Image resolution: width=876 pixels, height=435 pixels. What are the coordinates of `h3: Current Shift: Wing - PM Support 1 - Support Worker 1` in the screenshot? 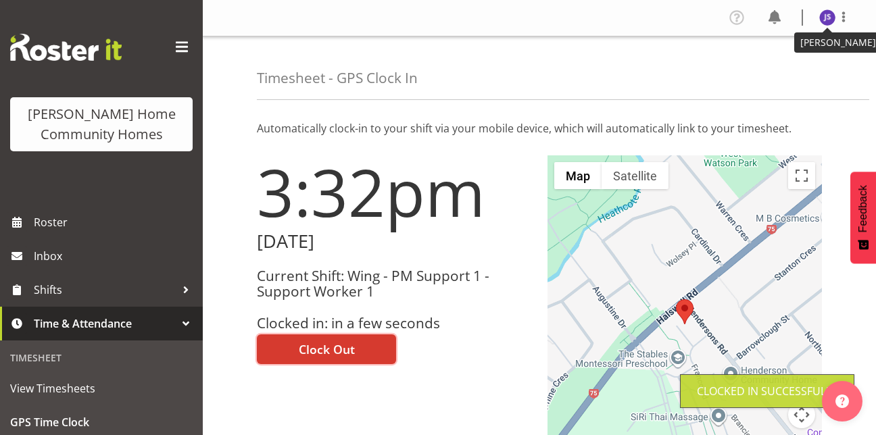 It's located at (394, 284).